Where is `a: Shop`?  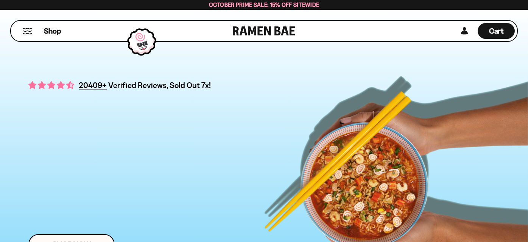 a: Shop is located at coordinates (52, 31).